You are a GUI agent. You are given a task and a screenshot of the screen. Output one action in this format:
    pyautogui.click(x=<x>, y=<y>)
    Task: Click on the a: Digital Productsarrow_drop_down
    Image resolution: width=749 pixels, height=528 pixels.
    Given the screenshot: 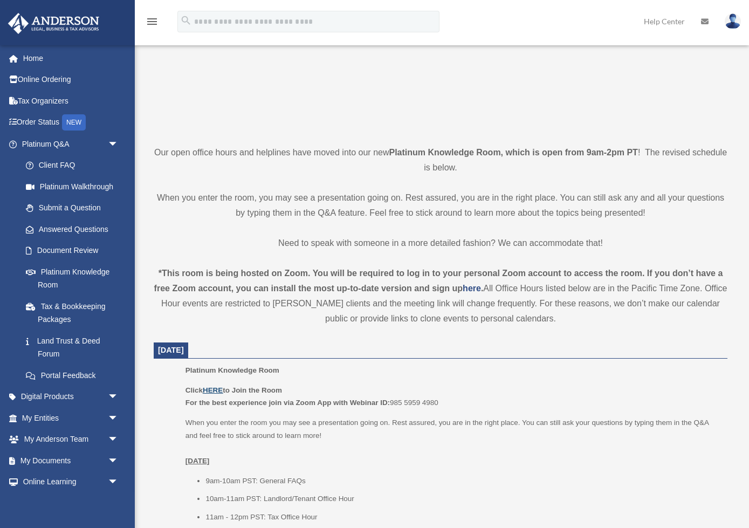 What is the action you would take?
    pyautogui.click(x=71, y=397)
    